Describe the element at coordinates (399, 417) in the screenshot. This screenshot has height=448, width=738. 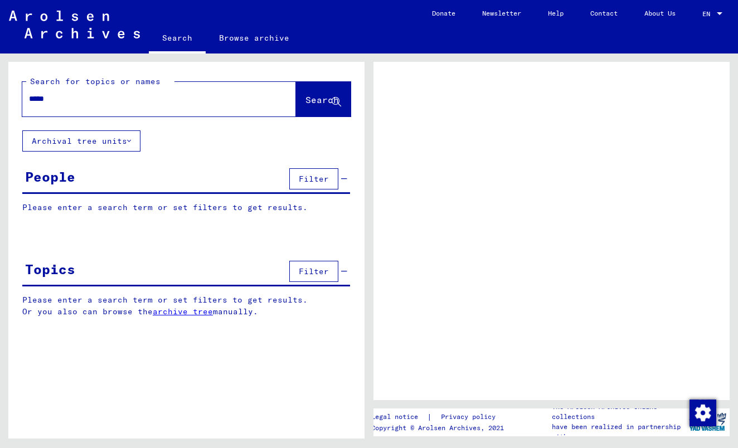
I see `a: Legal notice` at that location.